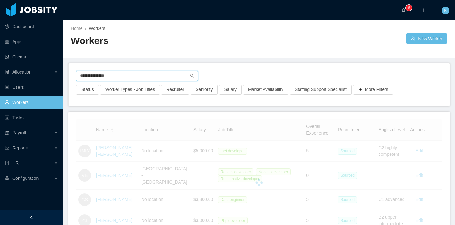  I want to click on button: Seniority, so click(204, 90).